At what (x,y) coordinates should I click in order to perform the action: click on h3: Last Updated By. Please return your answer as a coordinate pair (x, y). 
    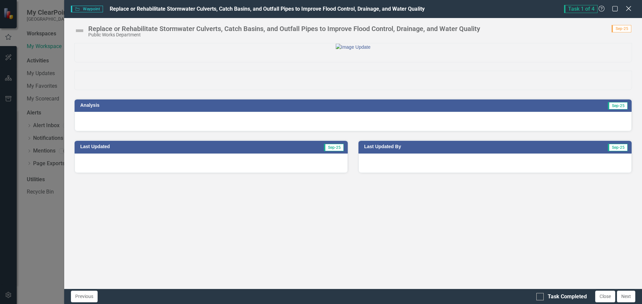
    Looking at the image, I should click on (449, 147).